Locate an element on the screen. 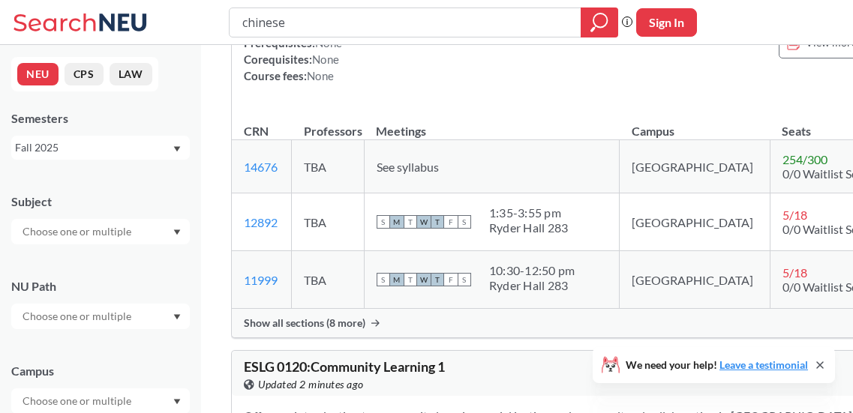 The width and height of the screenshot is (853, 413). a: 14676 is located at coordinates (260, 167).